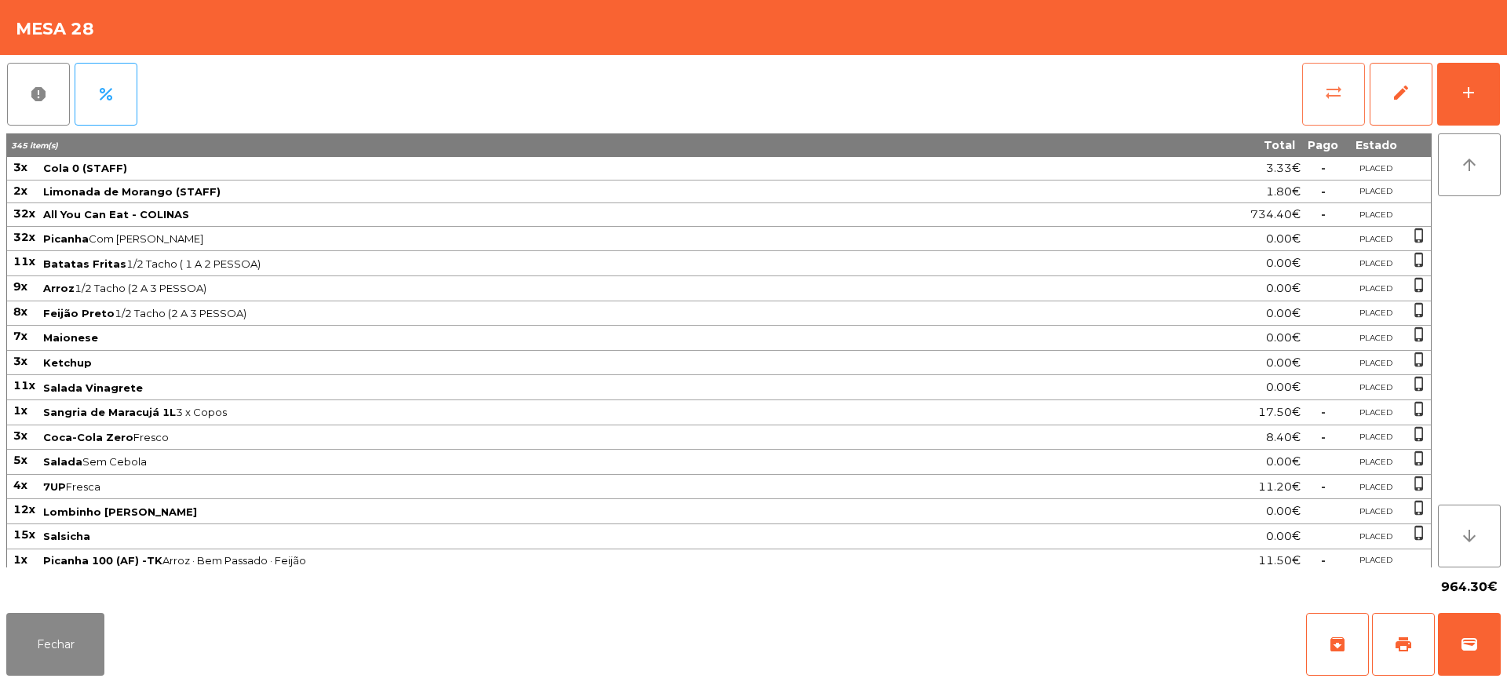  Describe the element at coordinates (71, 337) in the screenshot. I see `span: Maionese` at that location.